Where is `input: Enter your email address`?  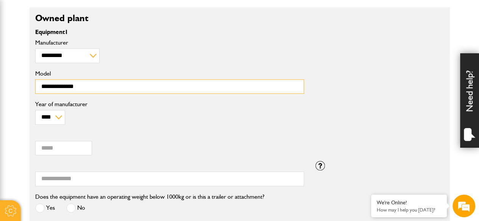
input: Enter your email address is located at coordinates (74, 101).